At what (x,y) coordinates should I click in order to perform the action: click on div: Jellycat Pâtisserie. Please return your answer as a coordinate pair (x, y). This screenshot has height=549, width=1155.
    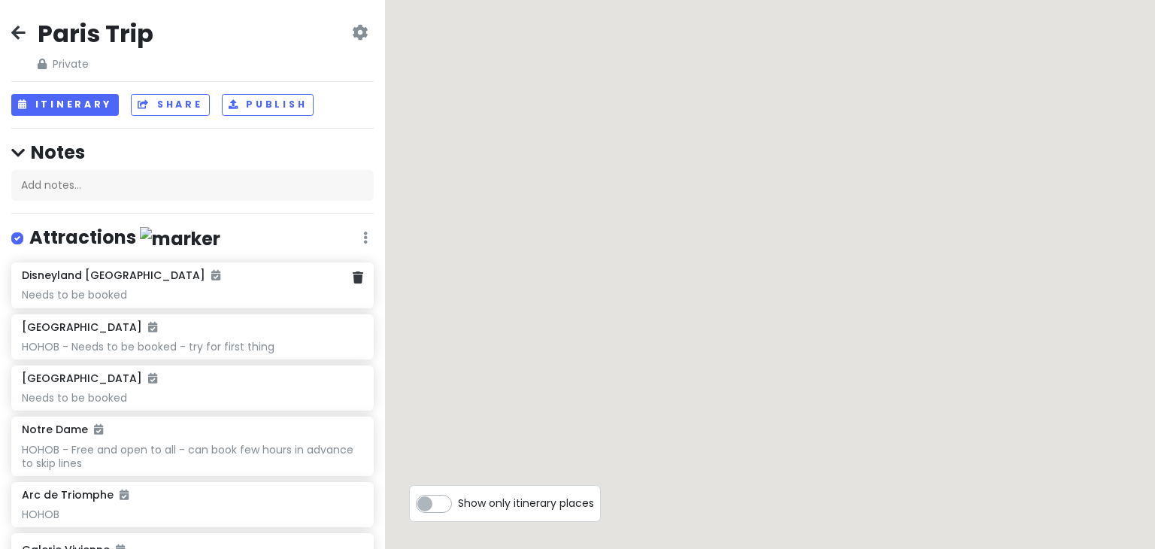
    Looking at the image, I should click on (706, 235).